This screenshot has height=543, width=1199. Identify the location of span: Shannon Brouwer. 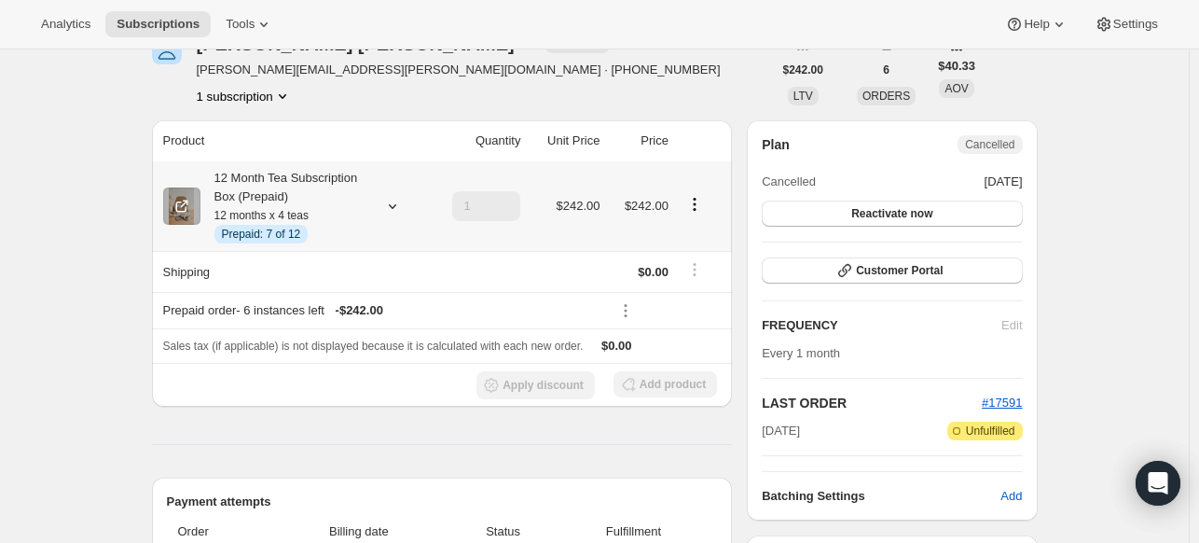
(167, 49).